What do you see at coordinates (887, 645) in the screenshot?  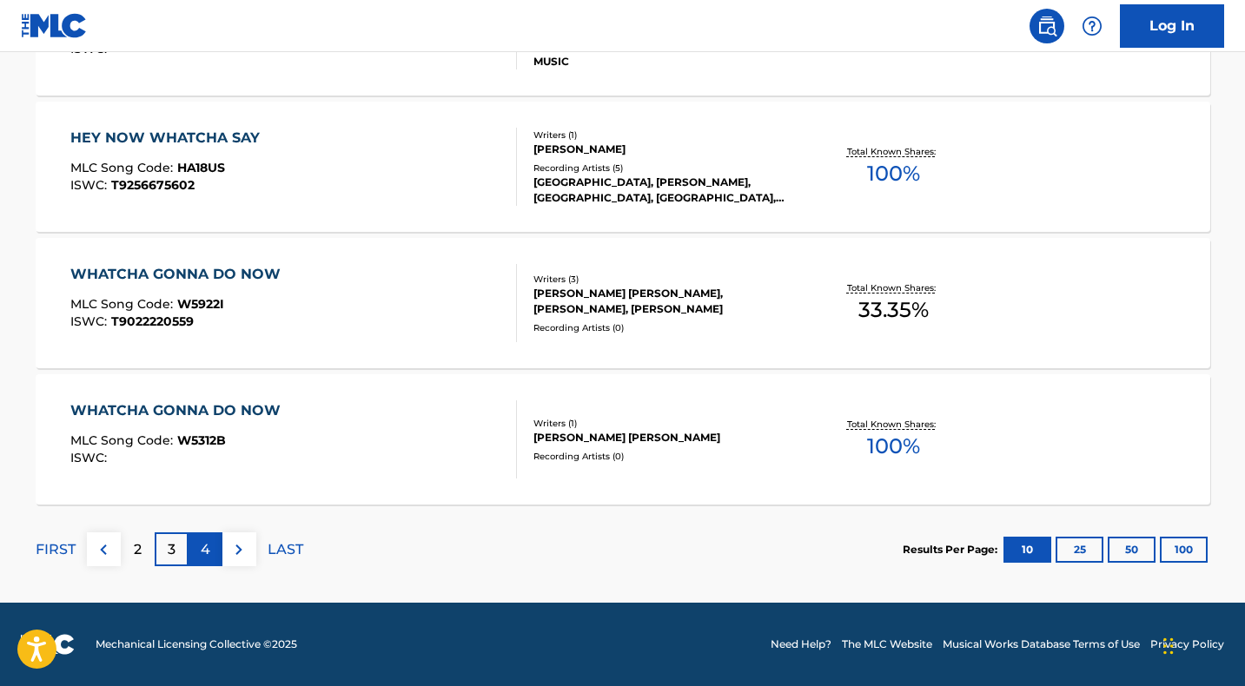 I see `a: The MLC Website` at bounding box center [887, 645].